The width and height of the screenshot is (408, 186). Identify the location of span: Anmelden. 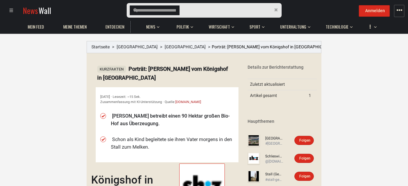
(375, 11).